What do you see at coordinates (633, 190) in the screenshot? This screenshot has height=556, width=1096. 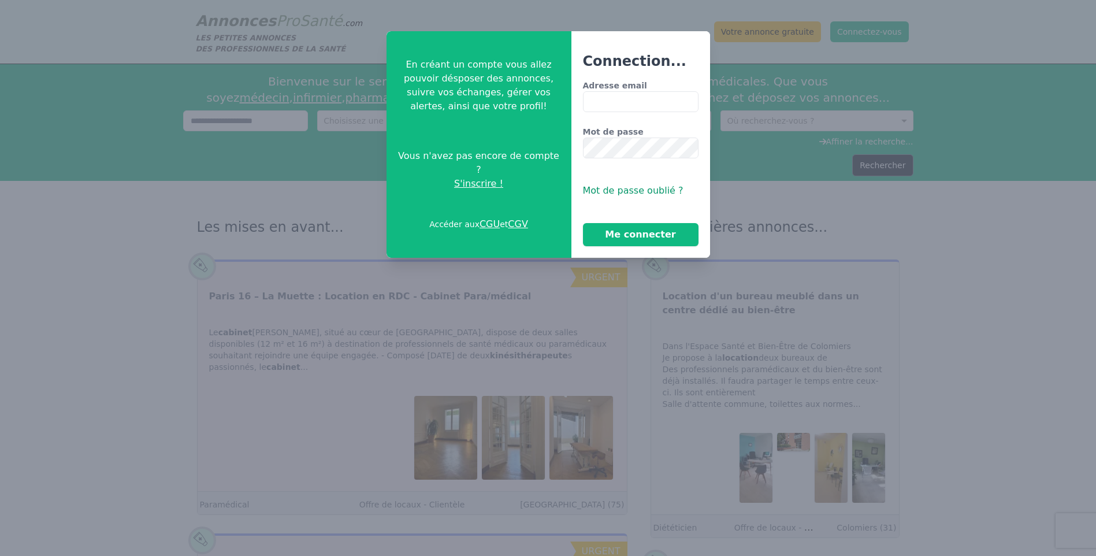 I see `span: Mot de passe oublié ?` at bounding box center [633, 190].